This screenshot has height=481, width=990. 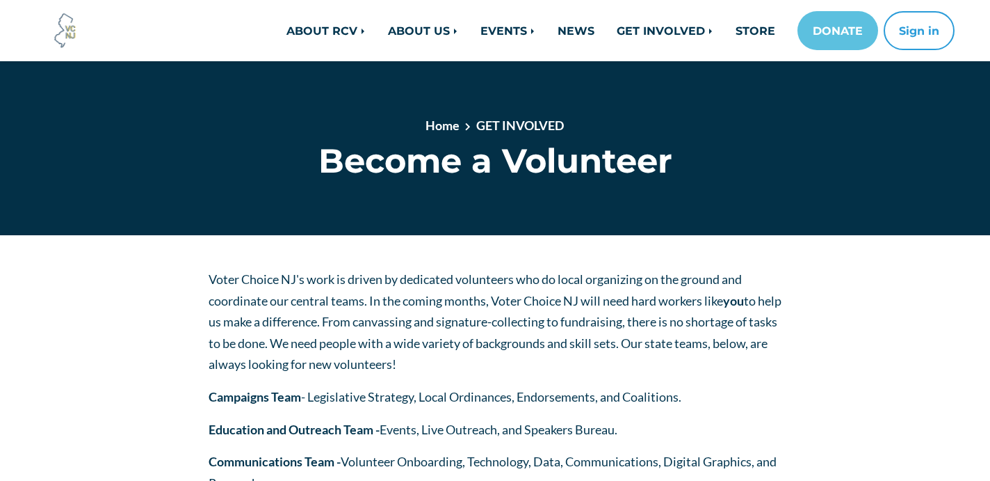 I want to click on p: - Legislative Strategy, Local Ordinances, Endorsements, and Coalitions., so click(x=495, y=396).